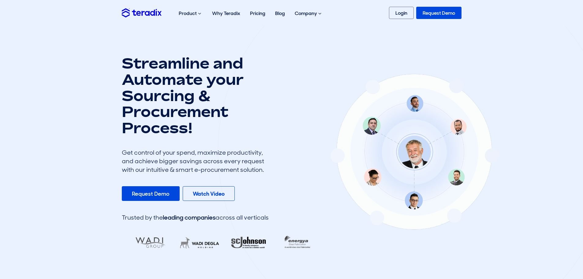 The image size is (583, 279). Describe the element at coordinates (195, 217) in the screenshot. I see `div: Trusted by the across all verticals` at that location.